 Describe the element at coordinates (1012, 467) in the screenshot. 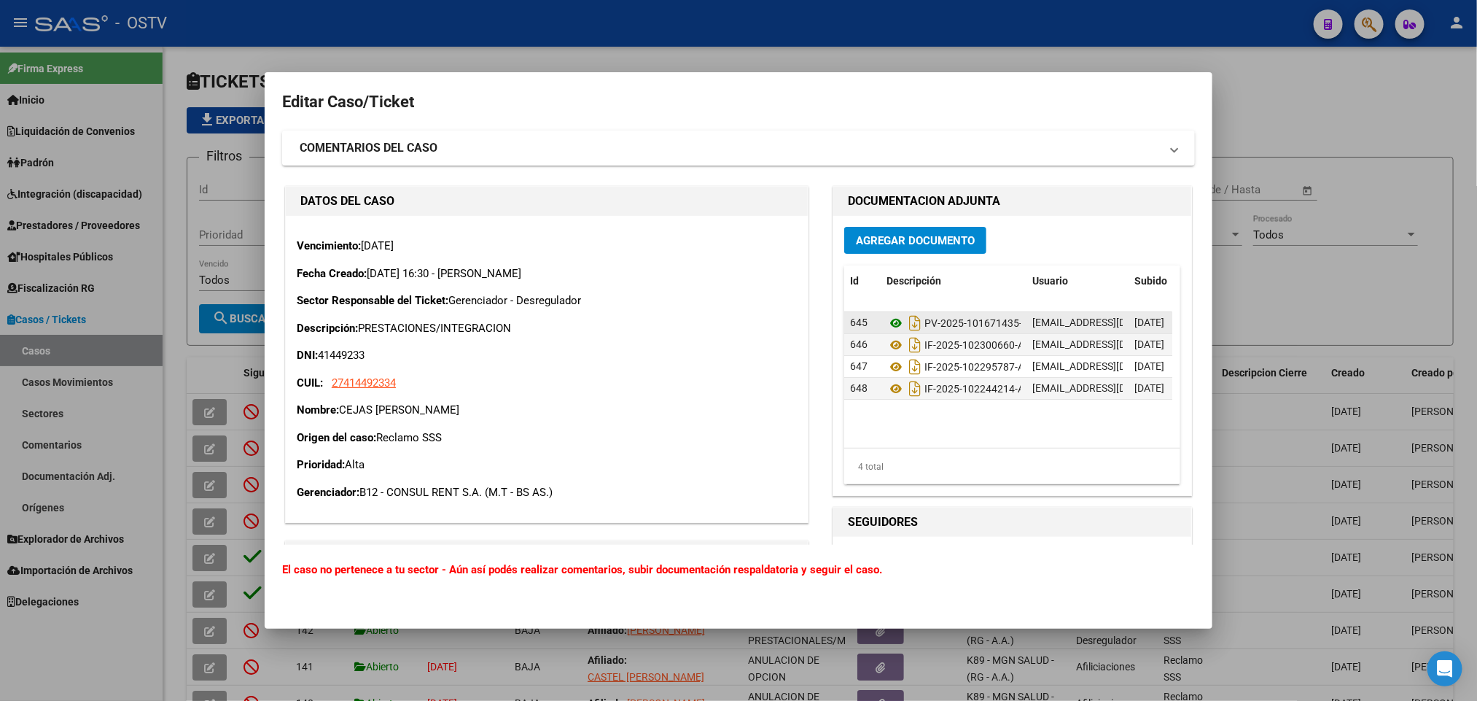

I see `div: 4 total` at that location.